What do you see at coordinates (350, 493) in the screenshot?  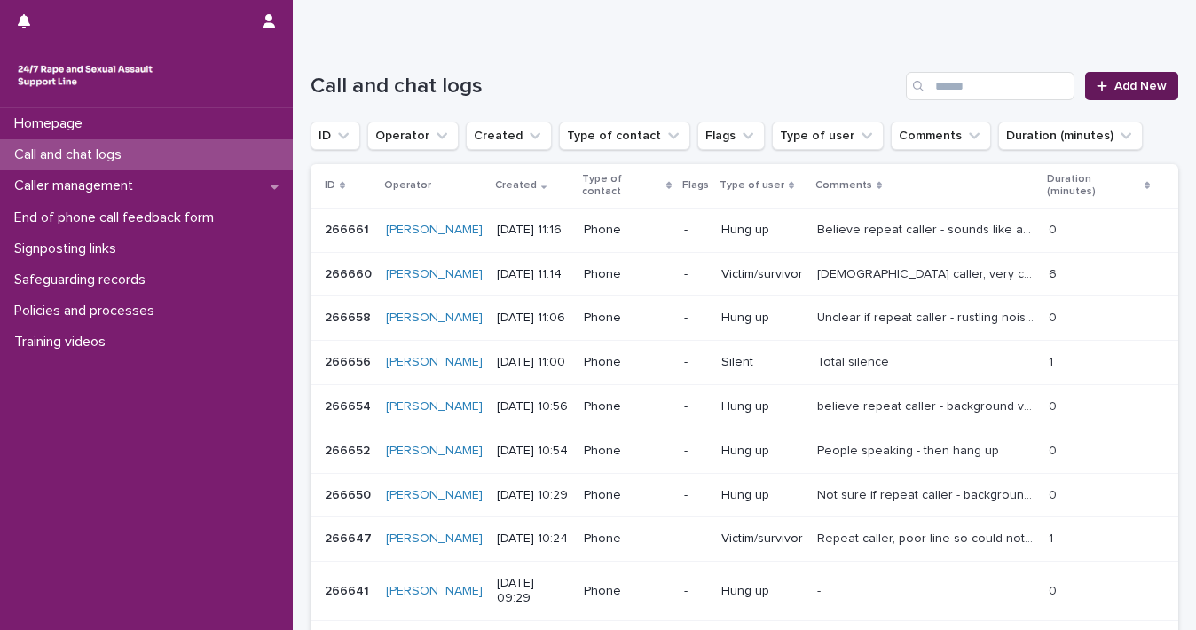 I see `p: 266650` at bounding box center [350, 493].